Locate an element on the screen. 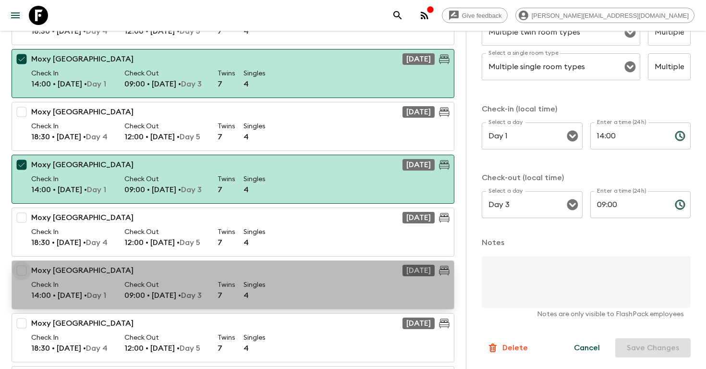 Image resolution: width=706 pixels, height=369 pixels. span: Give feedback is located at coordinates (482, 15).